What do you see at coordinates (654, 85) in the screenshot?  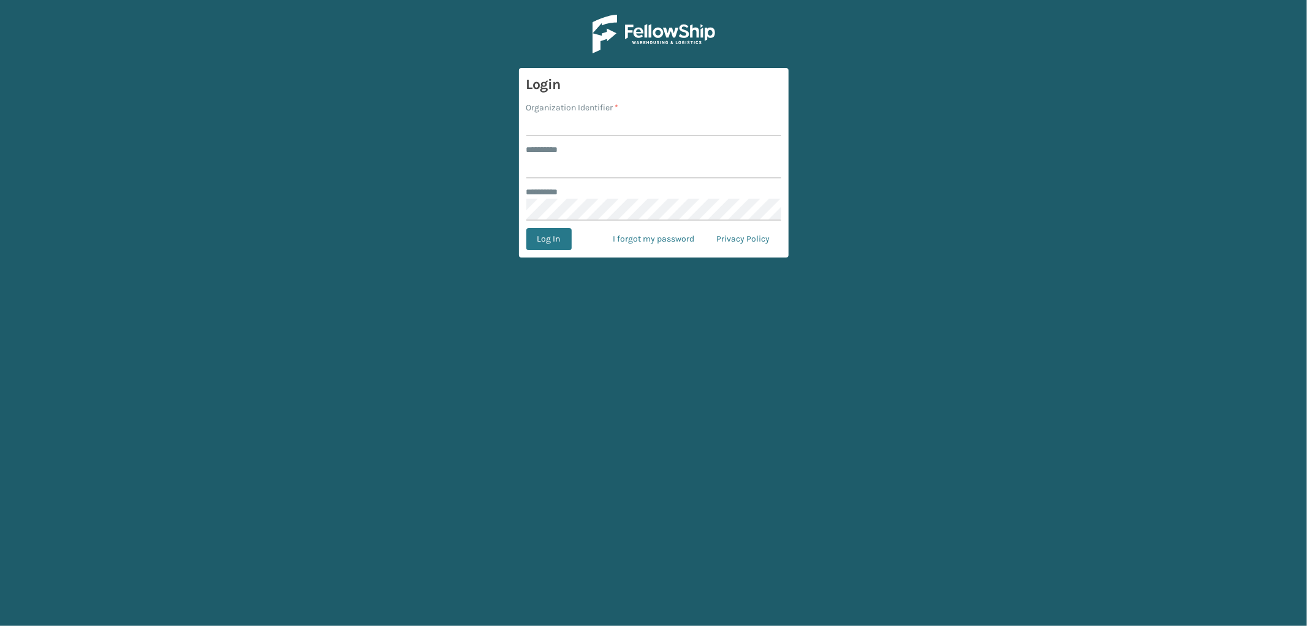 I see `h3: Login` at bounding box center [654, 85].